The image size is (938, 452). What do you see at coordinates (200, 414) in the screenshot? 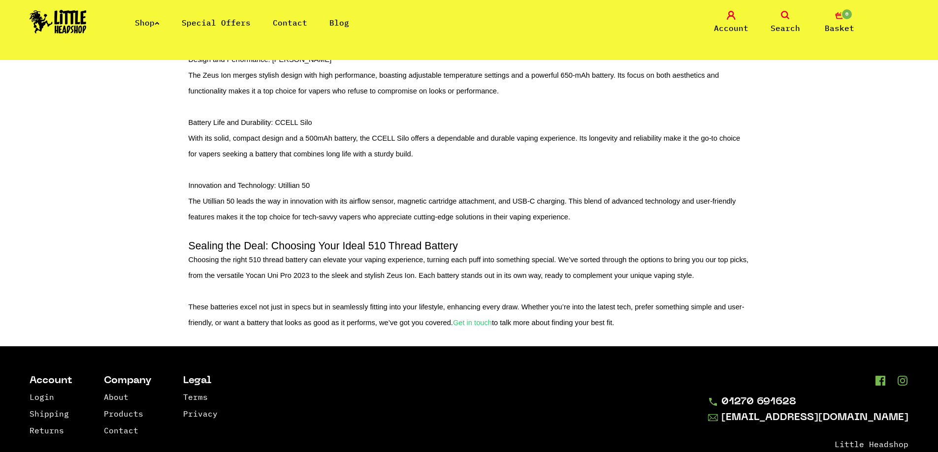
I see `a: Privacy` at bounding box center [200, 414].